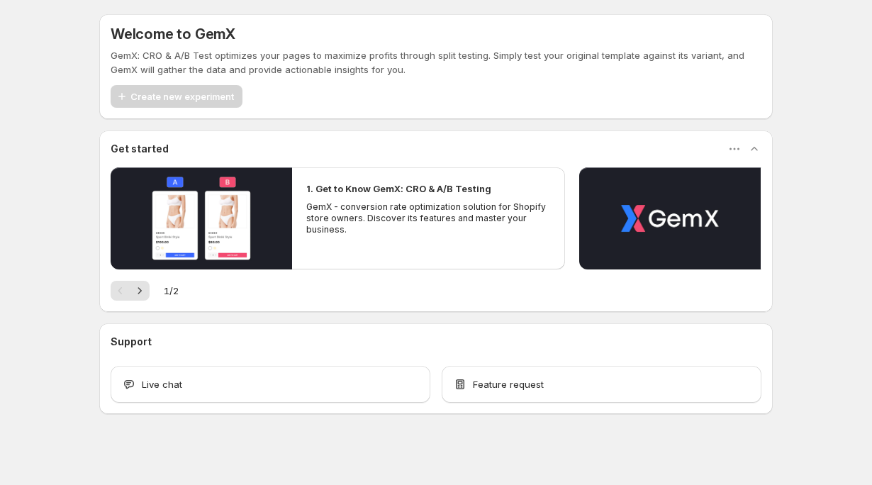  I want to click on h5: Welcome to GemX, so click(173, 34).